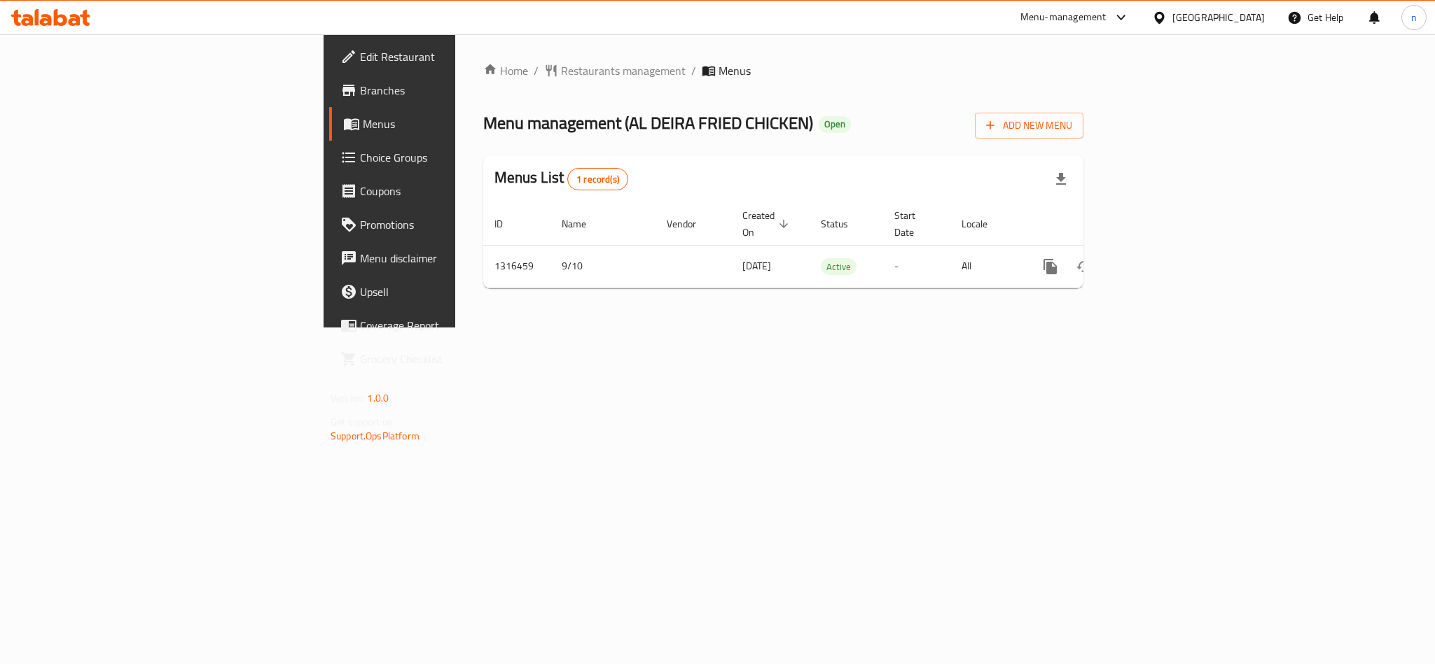 Image resolution: width=1435 pixels, height=664 pixels. Describe the element at coordinates (456, 158) in the screenshot. I see `span: Choice Groups` at that location.